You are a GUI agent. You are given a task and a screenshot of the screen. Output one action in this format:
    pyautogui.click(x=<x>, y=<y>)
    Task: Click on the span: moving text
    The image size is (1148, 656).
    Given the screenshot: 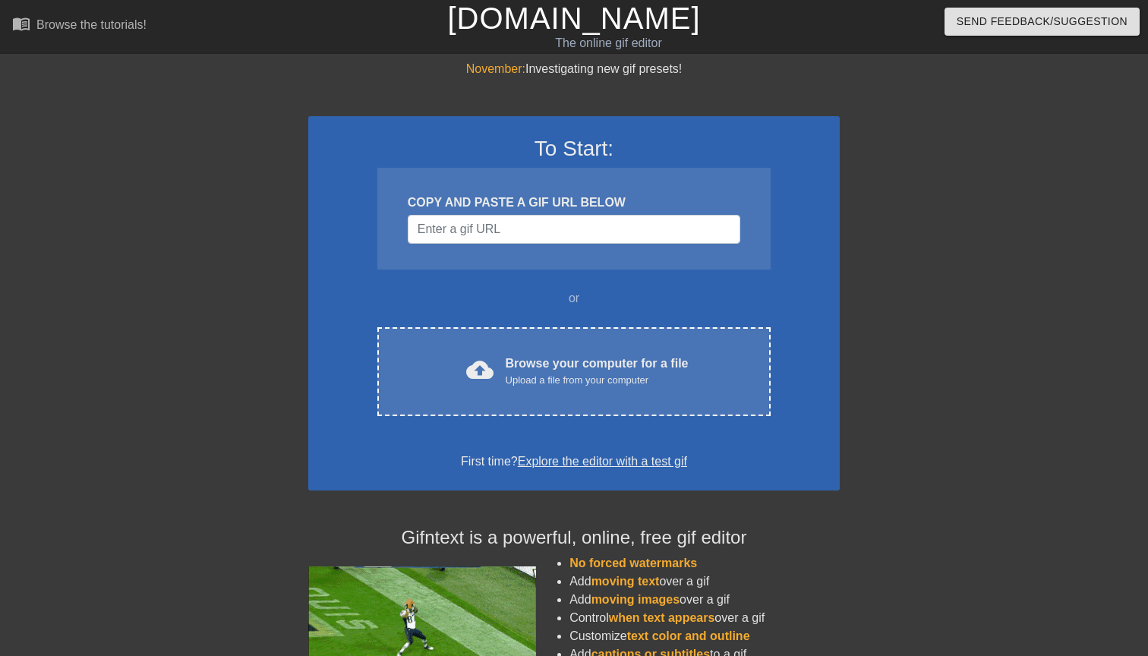 What is the action you would take?
    pyautogui.click(x=625, y=581)
    